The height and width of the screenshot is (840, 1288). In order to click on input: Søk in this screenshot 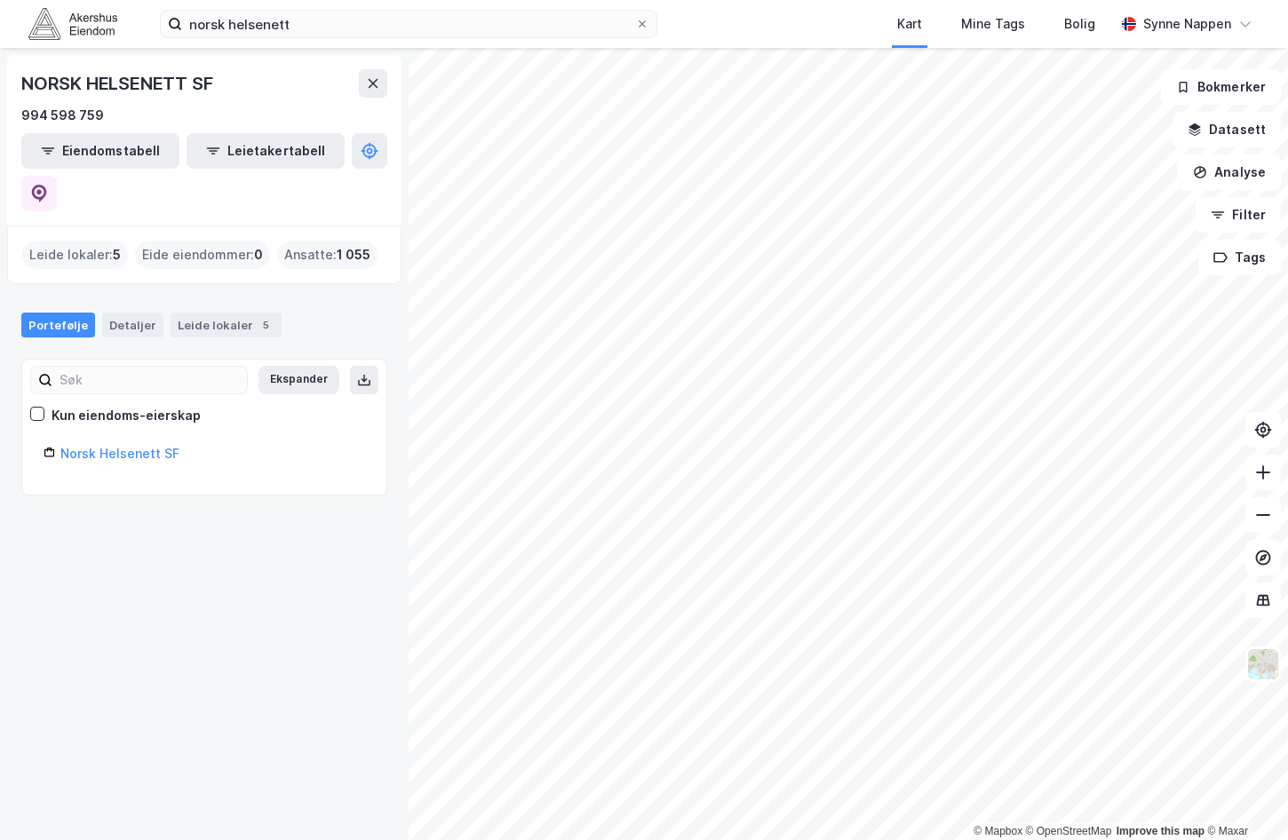, I will do `click(149, 380)`.